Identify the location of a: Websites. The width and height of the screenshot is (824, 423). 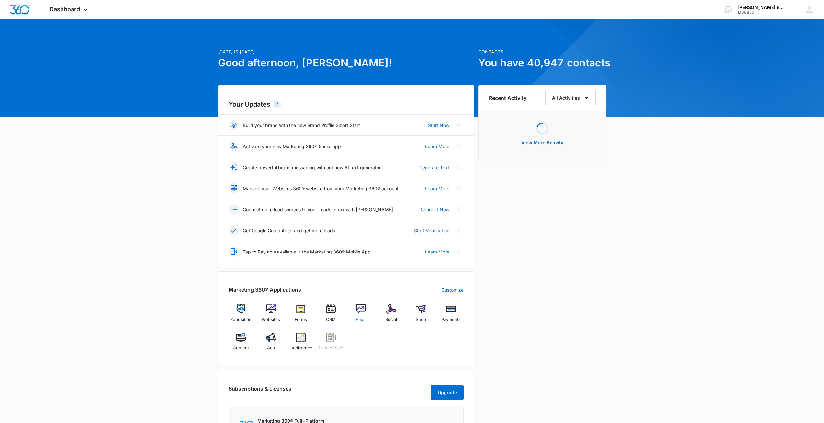
(271, 315).